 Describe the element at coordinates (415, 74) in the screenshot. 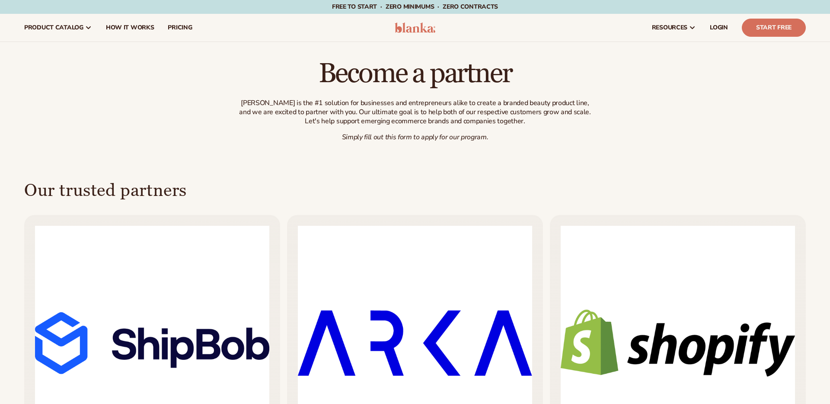

I see `h1: Become a partner` at that location.